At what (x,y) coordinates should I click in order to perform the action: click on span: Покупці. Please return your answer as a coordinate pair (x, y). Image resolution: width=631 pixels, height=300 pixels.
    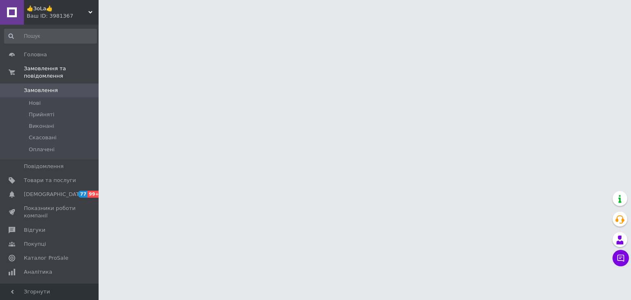
    Looking at the image, I should click on (35, 244).